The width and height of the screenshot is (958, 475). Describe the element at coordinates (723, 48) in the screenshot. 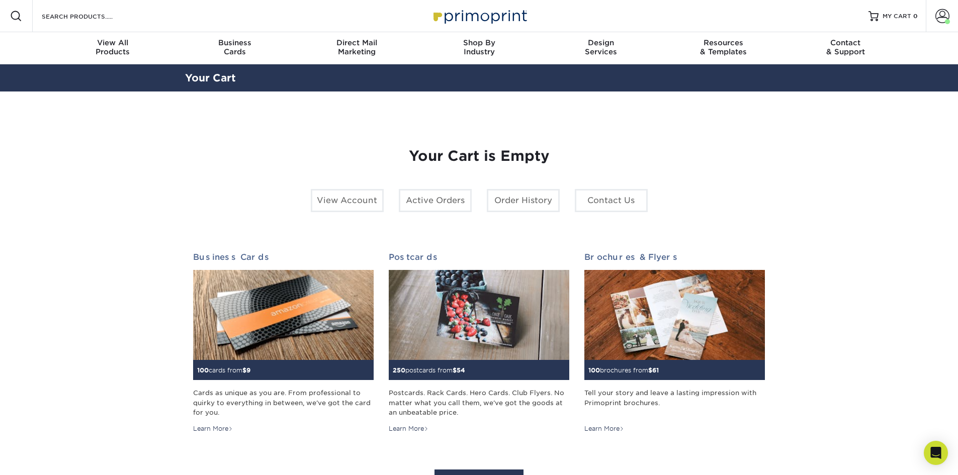

I see `a: Resources& Templates` at that location.